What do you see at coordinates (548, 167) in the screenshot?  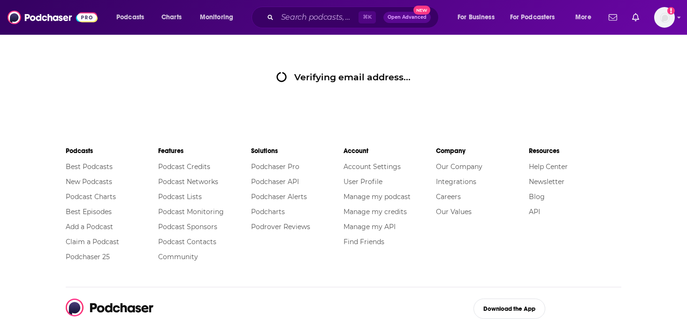 I see `a: Help Center` at bounding box center [548, 167].